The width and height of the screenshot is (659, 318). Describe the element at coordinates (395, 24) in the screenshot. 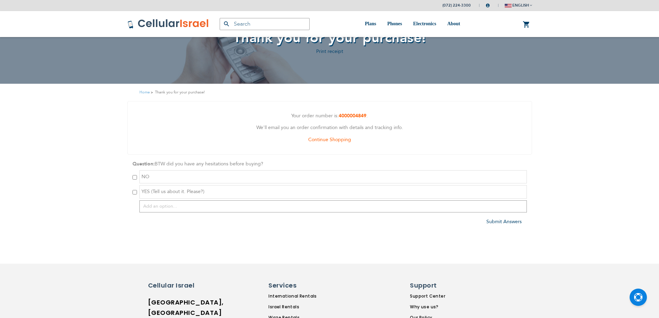

I see `span: Phones` at that location.